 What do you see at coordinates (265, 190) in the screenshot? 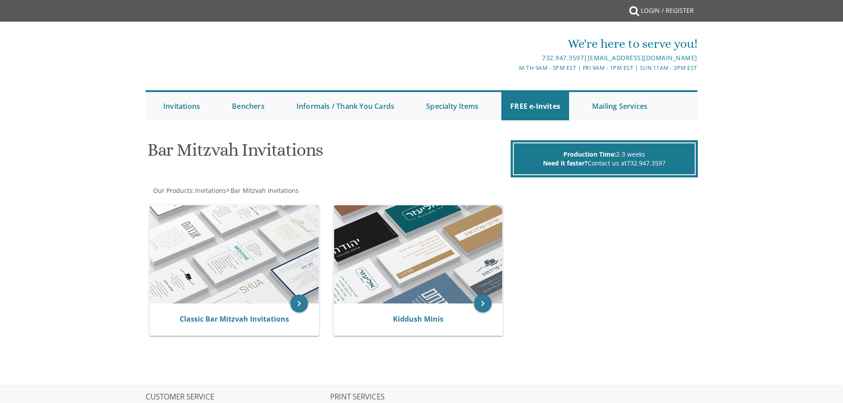
I see `span: Bar Mitzvah Invitations` at bounding box center [265, 190].